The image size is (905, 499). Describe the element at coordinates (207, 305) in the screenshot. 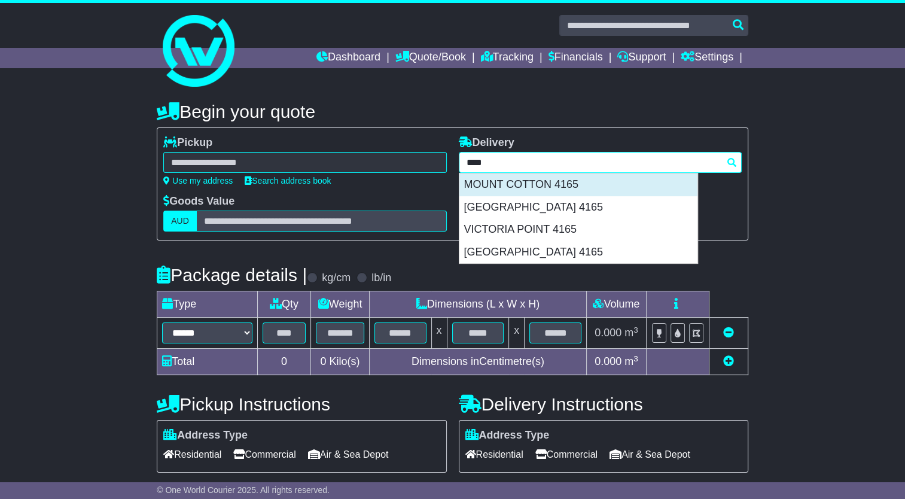

I see `td: Type` at that location.